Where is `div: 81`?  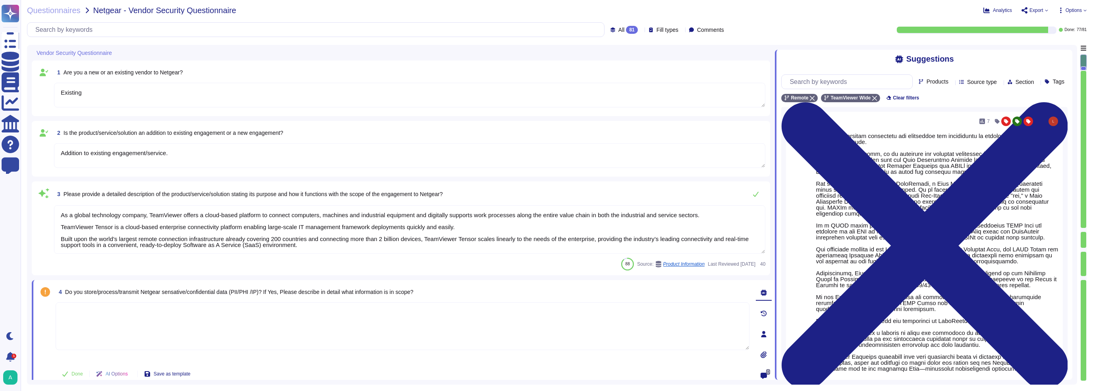 div: 81 is located at coordinates (632, 30).